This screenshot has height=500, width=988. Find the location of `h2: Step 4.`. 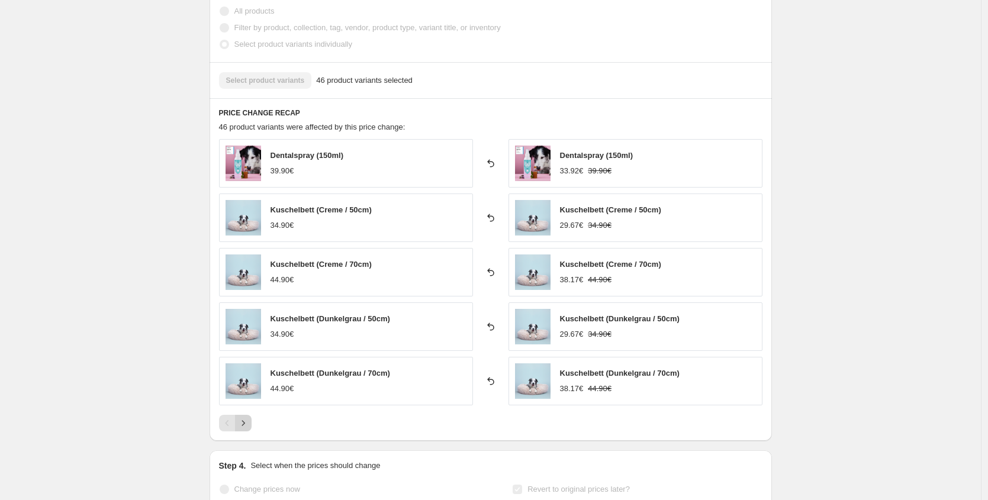

h2: Step 4. is located at coordinates (233, 466).